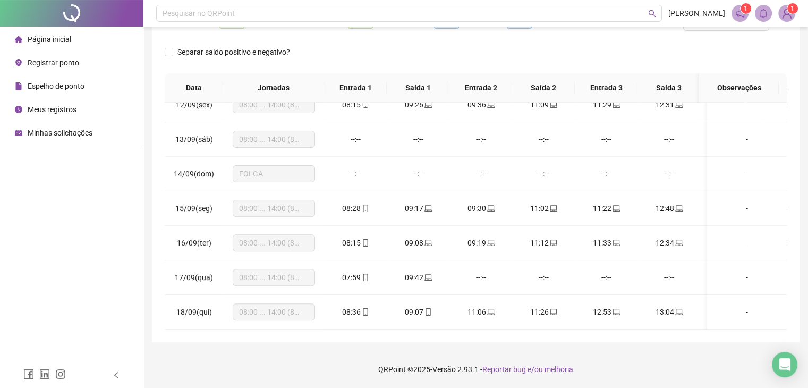  What do you see at coordinates (543, 88) in the screenshot?
I see `th: Saída 2` at bounding box center [543, 88].